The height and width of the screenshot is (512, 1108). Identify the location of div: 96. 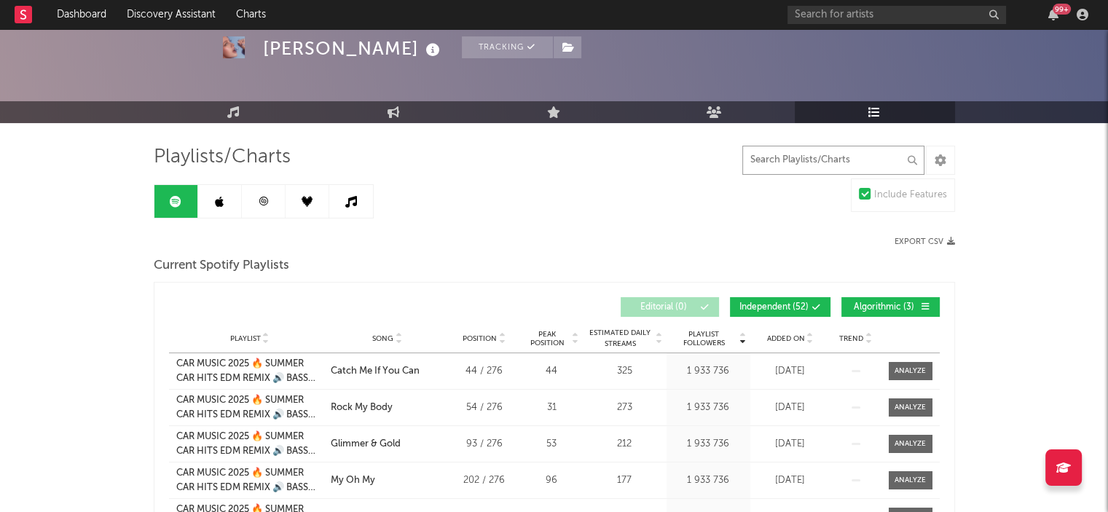
(552, 481).